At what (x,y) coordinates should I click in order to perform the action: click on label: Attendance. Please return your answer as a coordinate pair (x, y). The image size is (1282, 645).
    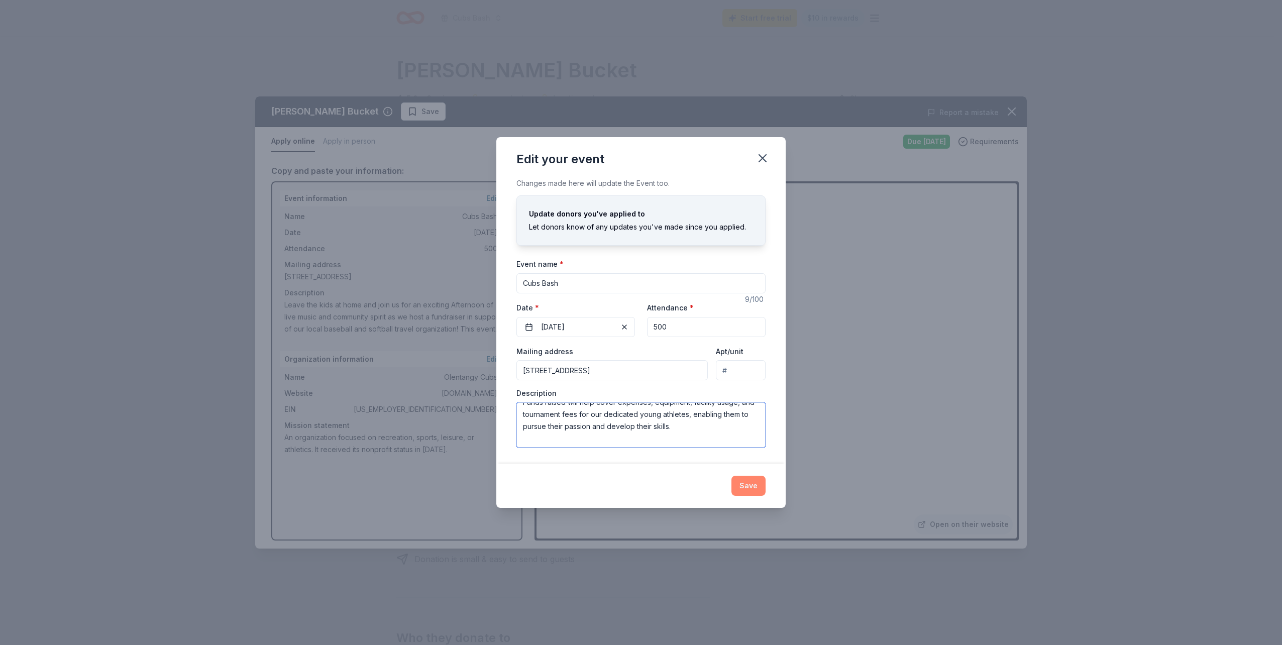
    Looking at the image, I should click on (670, 308).